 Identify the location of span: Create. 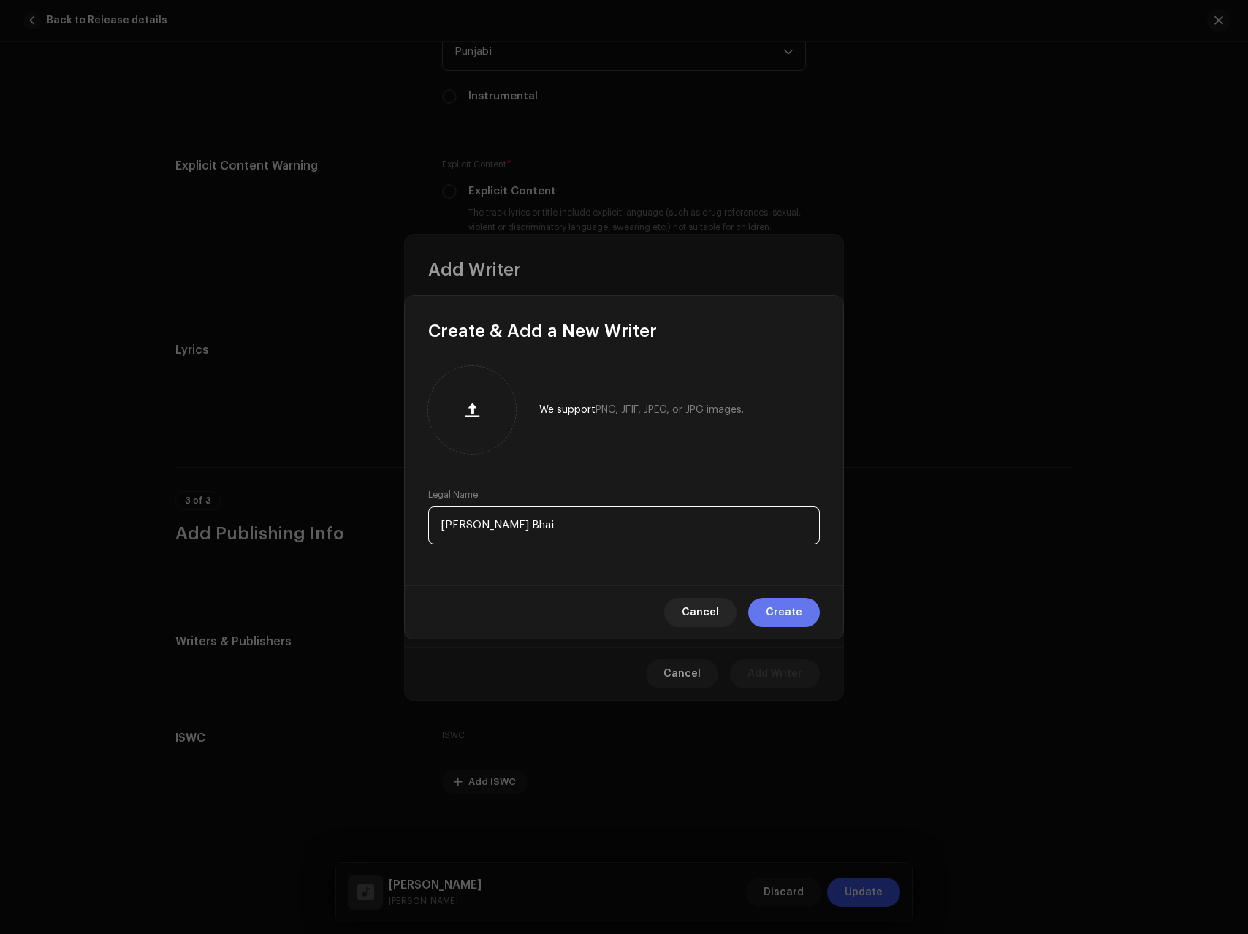
(784, 612).